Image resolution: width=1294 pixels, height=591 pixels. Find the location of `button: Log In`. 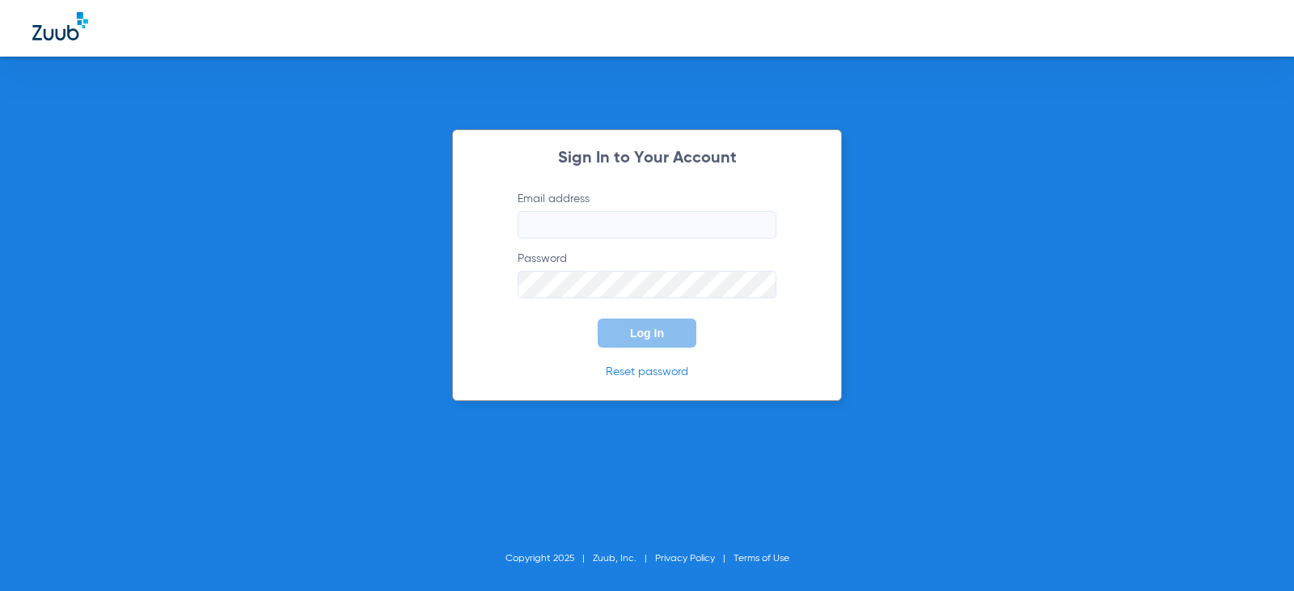

button: Log In is located at coordinates (647, 333).